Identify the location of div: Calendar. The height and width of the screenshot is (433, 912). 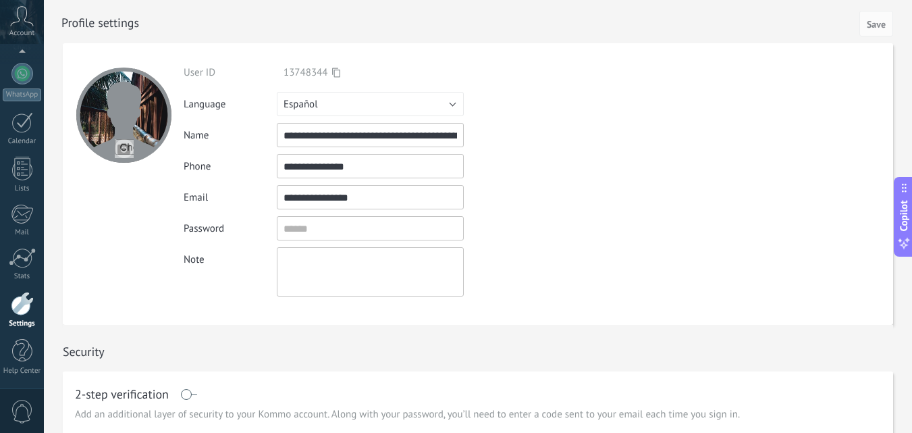
(22, 141).